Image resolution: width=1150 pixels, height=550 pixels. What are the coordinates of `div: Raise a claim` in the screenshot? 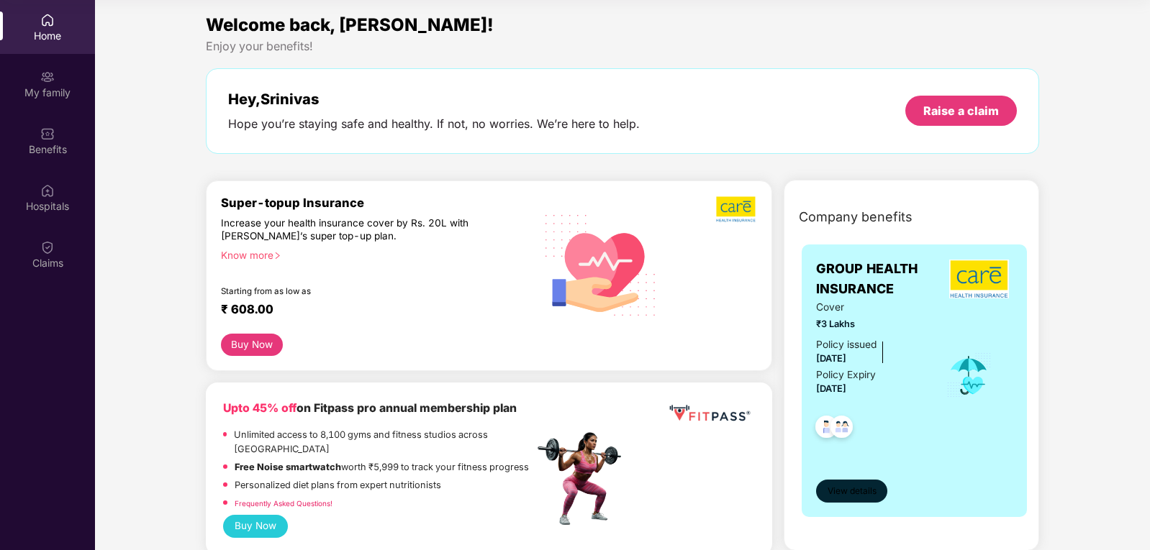 It's located at (961, 111).